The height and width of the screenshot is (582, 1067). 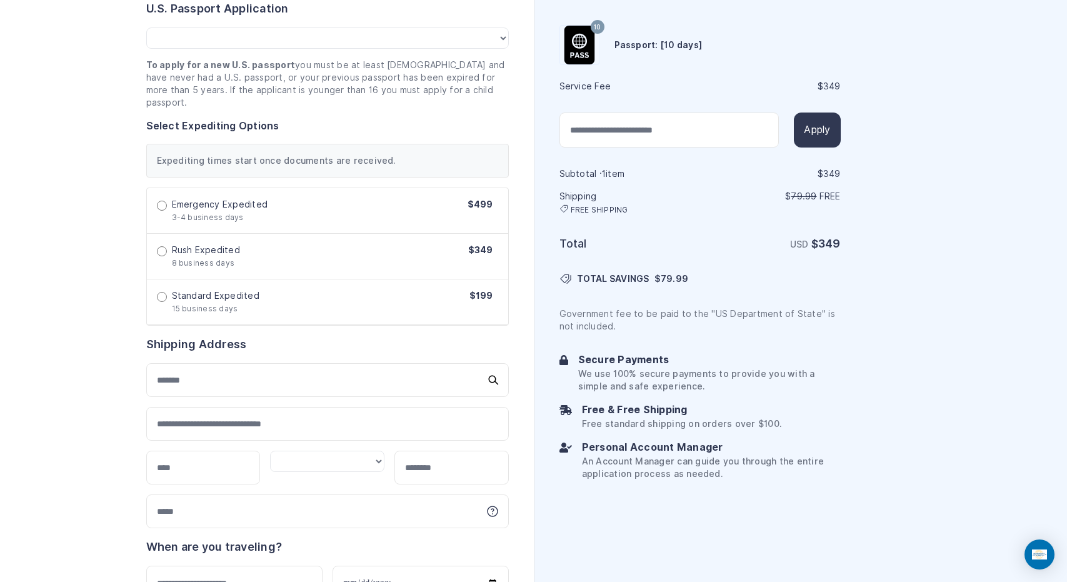 I want to click on span: USD, so click(x=800, y=244).